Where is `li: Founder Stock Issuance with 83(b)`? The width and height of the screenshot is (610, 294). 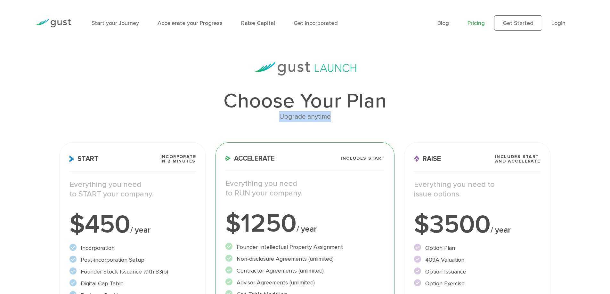
li: Founder Stock Issuance with 83(b) is located at coordinates (133, 272).